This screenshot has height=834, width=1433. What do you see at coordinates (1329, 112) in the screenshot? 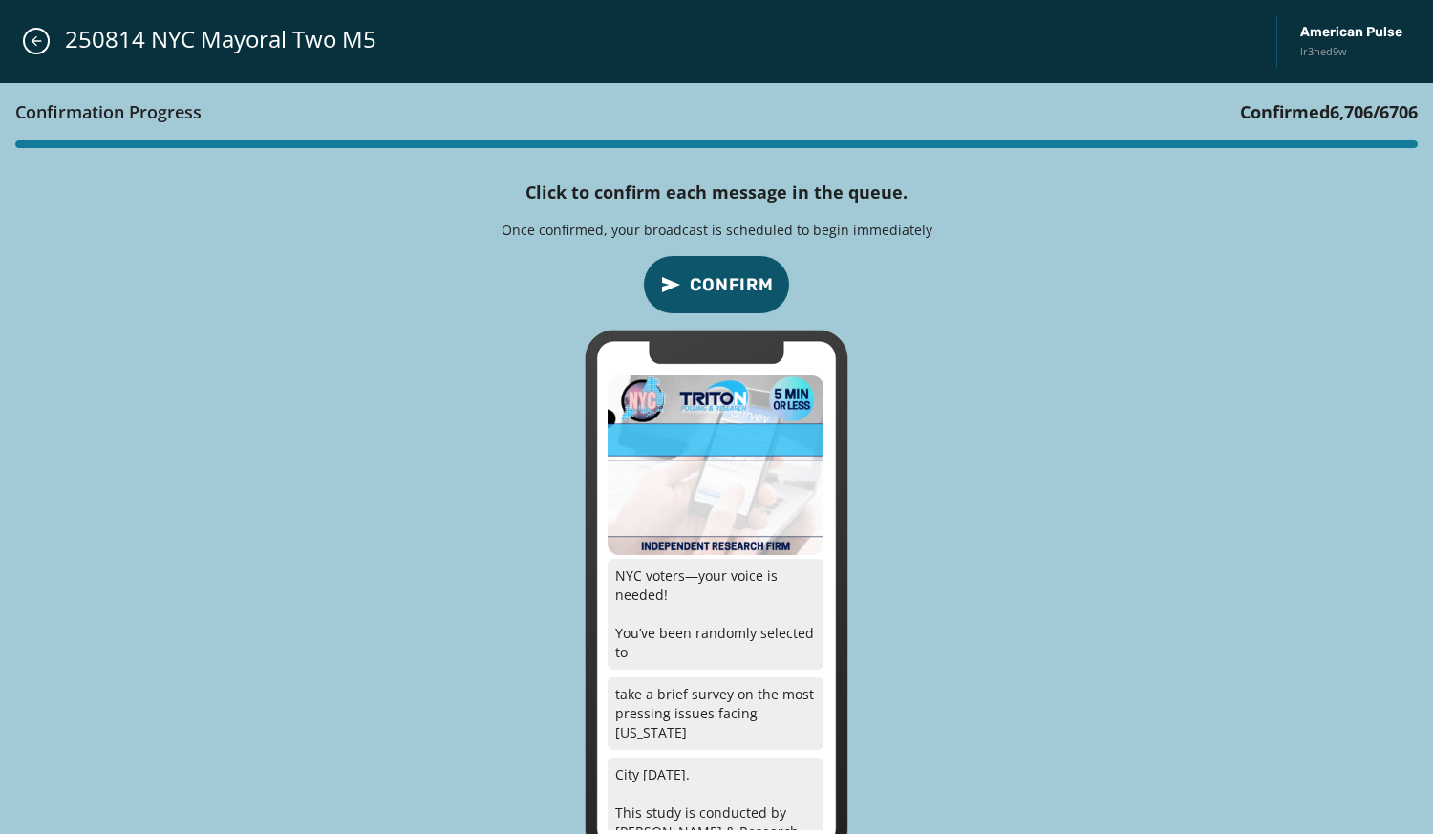
I see `h3: Confirmed / 6706` at bounding box center [1329, 112].